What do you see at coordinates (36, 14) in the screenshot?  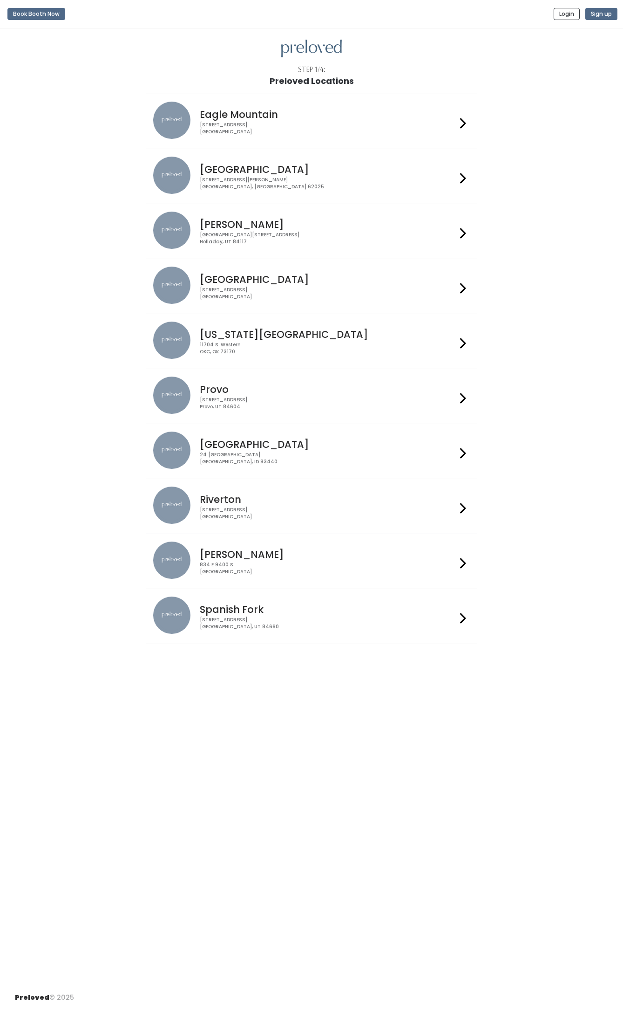 I see `button: Book Booth Now` at bounding box center [36, 14].